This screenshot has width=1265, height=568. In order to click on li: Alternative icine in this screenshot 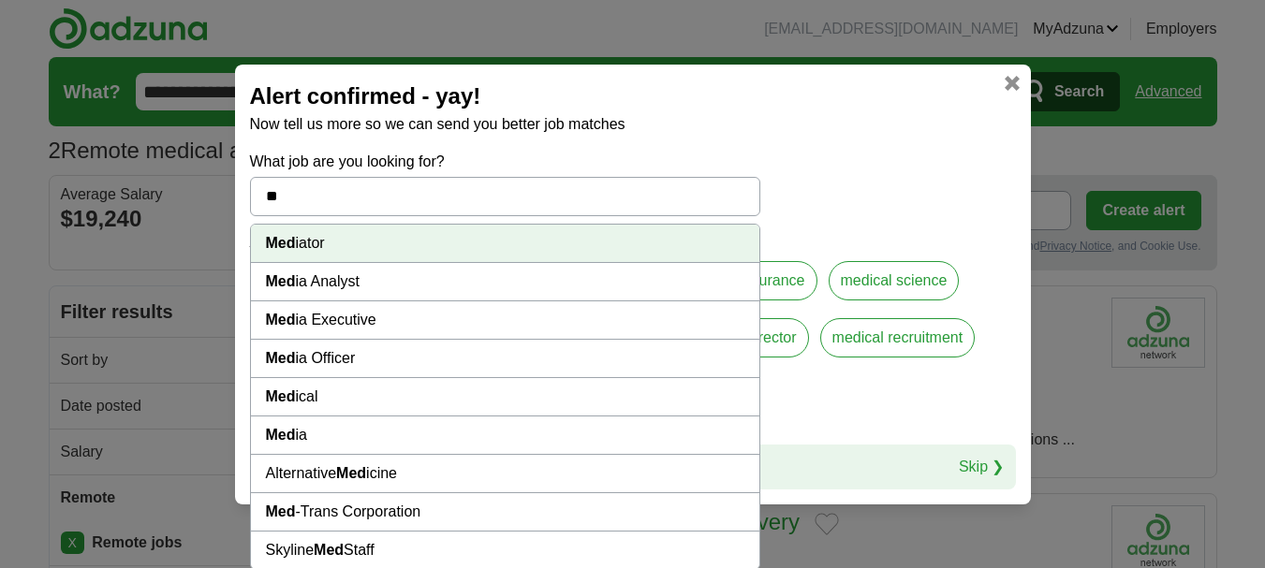, I will do `click(505, 474)`.